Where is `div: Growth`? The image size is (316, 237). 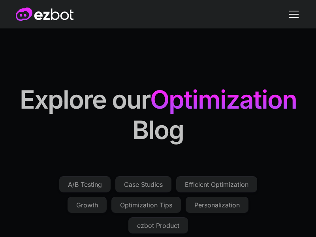 div: Growth is located at coordinates (87, 205).